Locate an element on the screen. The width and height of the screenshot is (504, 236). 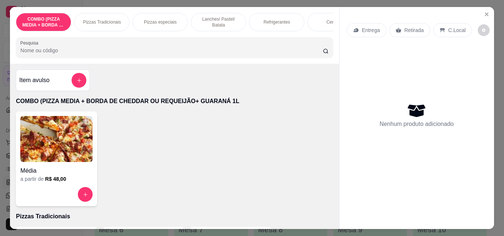
p: Retirada is located at coordinates (414, 30).